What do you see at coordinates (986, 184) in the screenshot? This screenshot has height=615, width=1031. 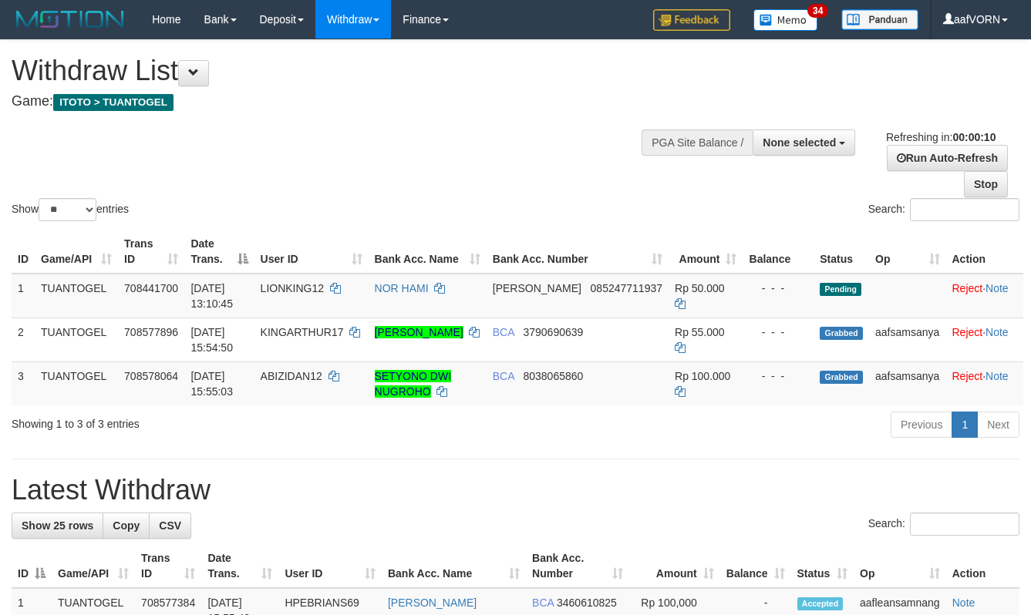 I see `a: Stop` at bounding box center [986, 184].